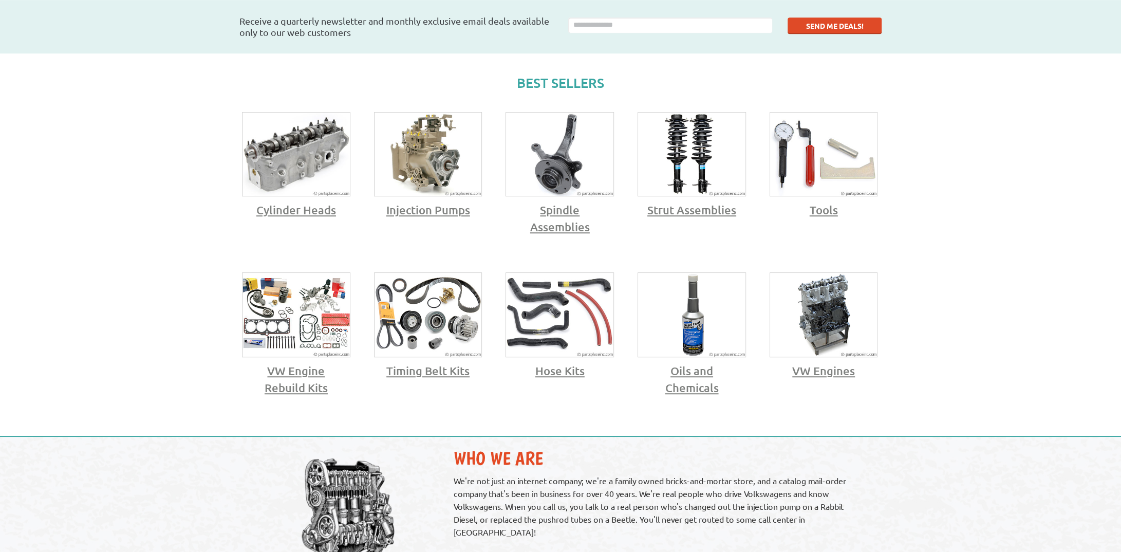  What do you see at coordinates (296, 165) in the screenshot?
I see `a: VW Cylinder Heads Cylinder Heads` at bounding box center [296, 165].